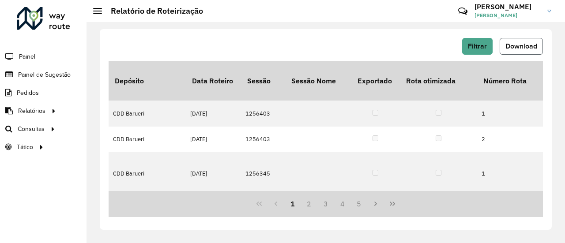 Image resolution: width=565 pixels, height=243 pixels. What do you see at coordinates (263, 174) in the screenshot?
I see `td: 1256345` at bounding box center [263, 174].